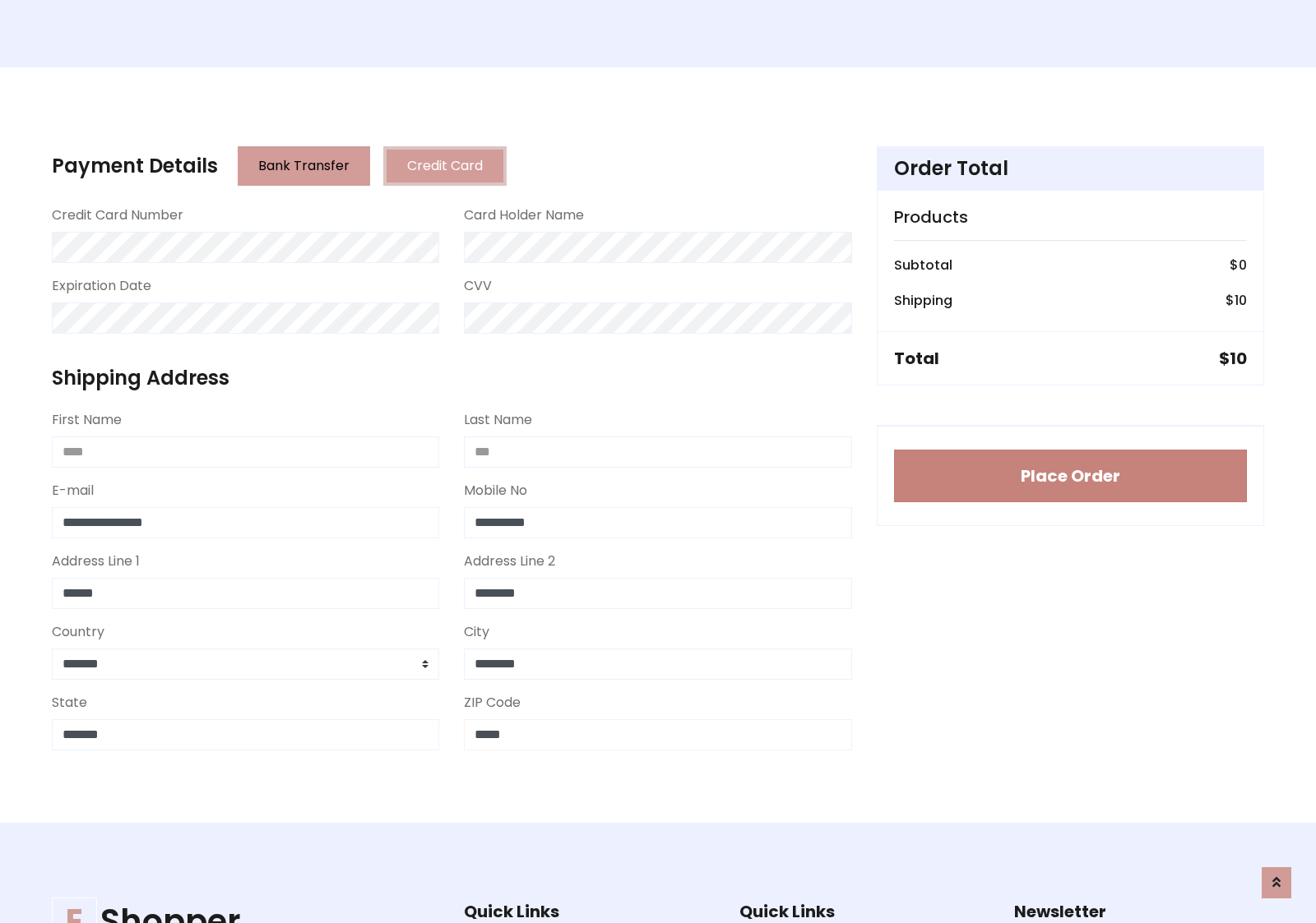 Image resolution: width=1316 pixels, height=923 pixels. I want to click on button: Place Order, so click(1070, 476).